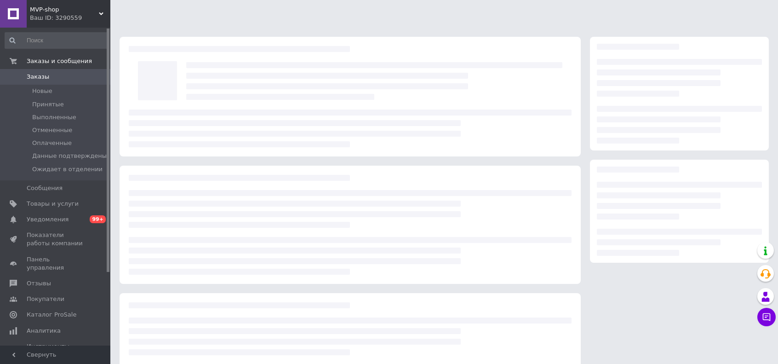 The width and height of the screenshot is (778, 364). I want to click on div: Ваш ID: 3290559, so click(70, 18).